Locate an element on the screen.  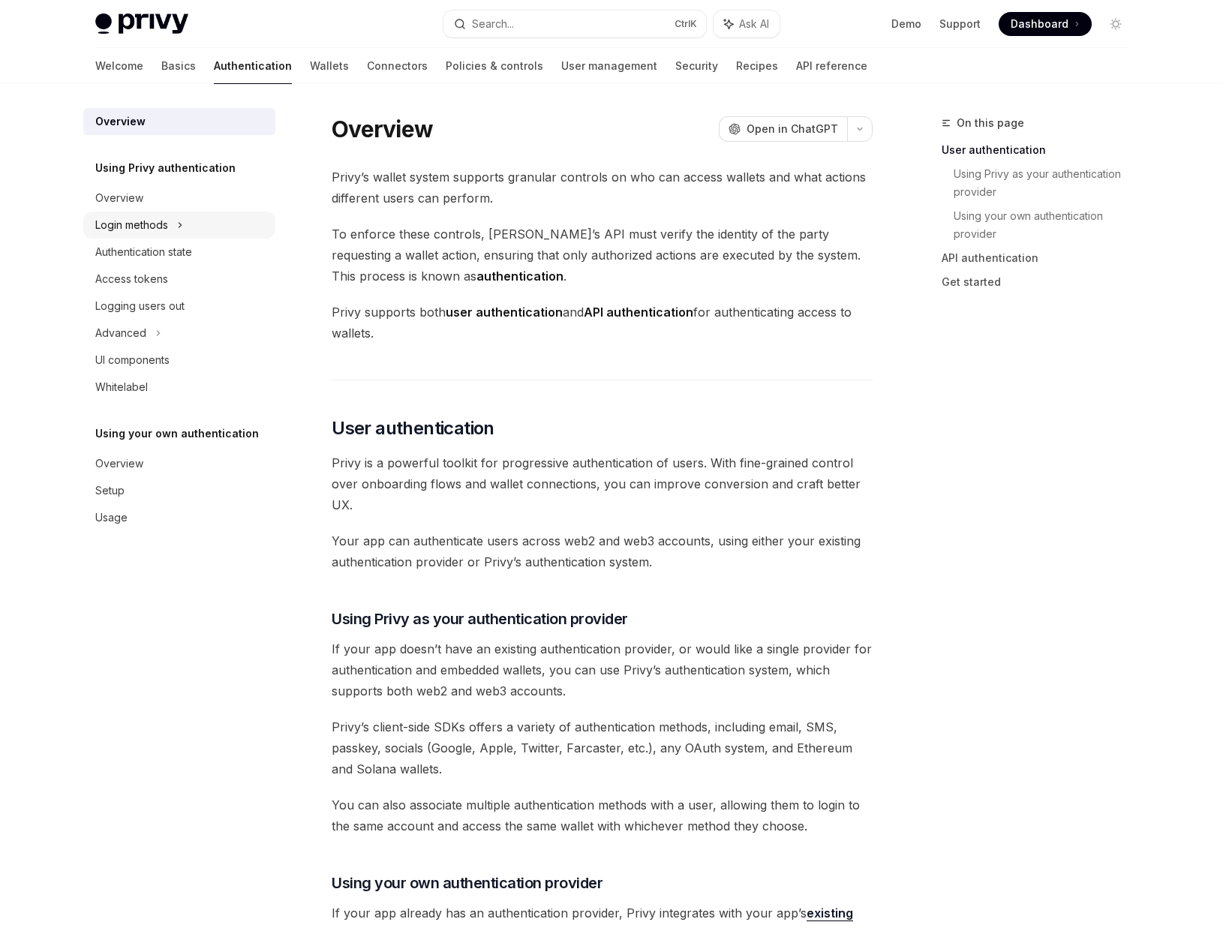
a: Dashboard is located at coordinates (1045, 24).